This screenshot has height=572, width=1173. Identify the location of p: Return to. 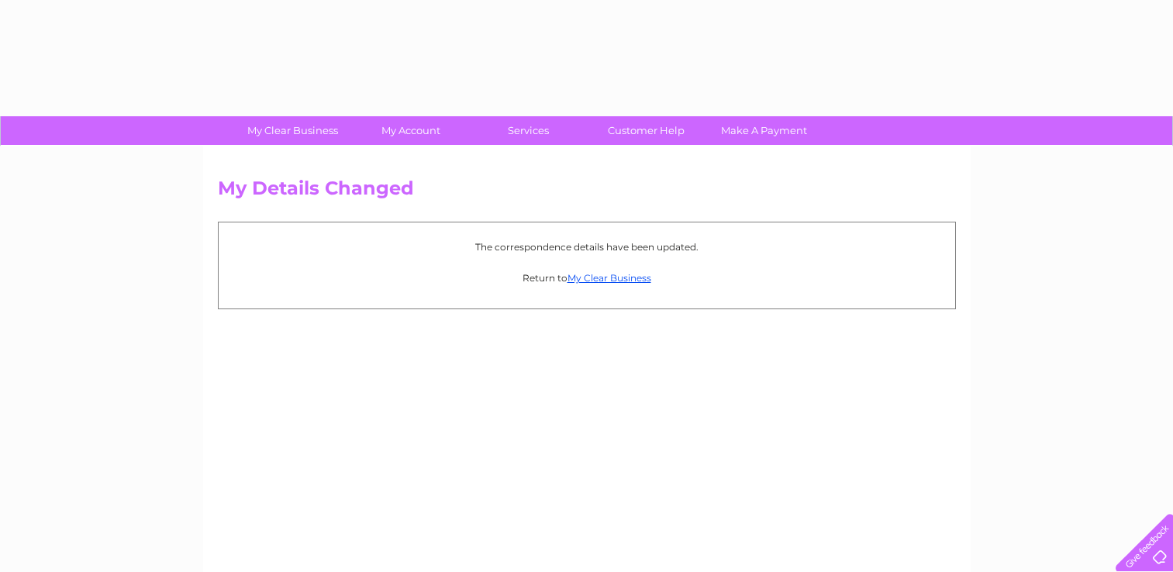
(587, 278).